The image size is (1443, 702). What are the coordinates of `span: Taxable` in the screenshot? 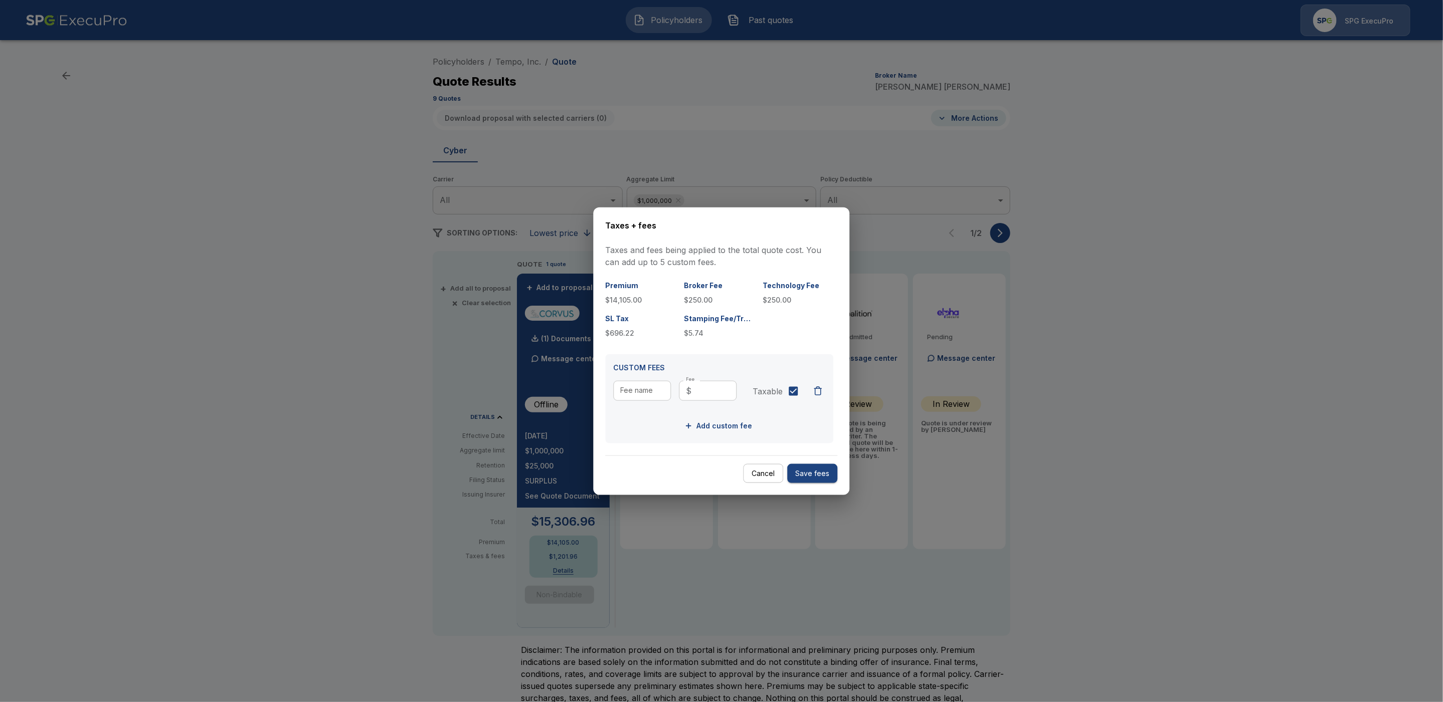 It's located at (768, 392).